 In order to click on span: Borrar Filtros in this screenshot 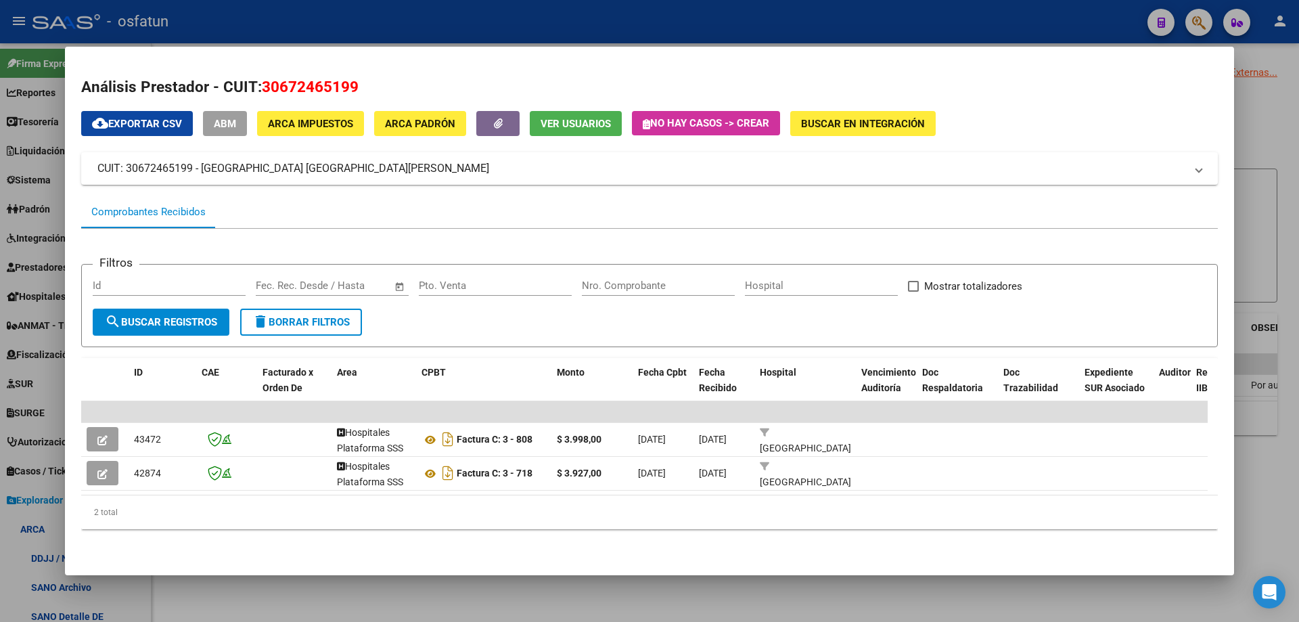, I will do `click(301, 322)`.